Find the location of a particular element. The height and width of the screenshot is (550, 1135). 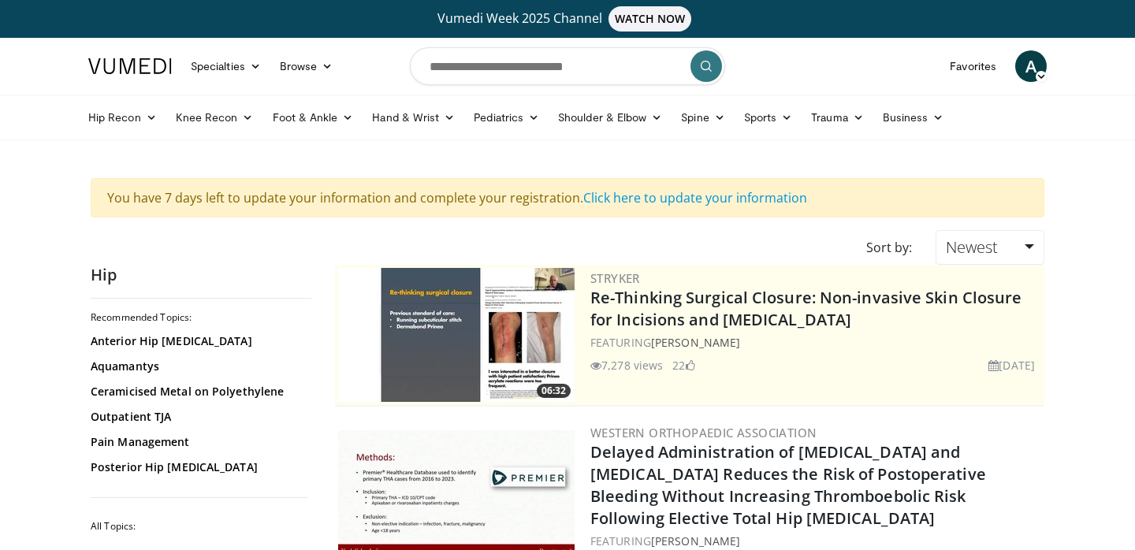

a: 06:32 is located at coordinates (456, 335).